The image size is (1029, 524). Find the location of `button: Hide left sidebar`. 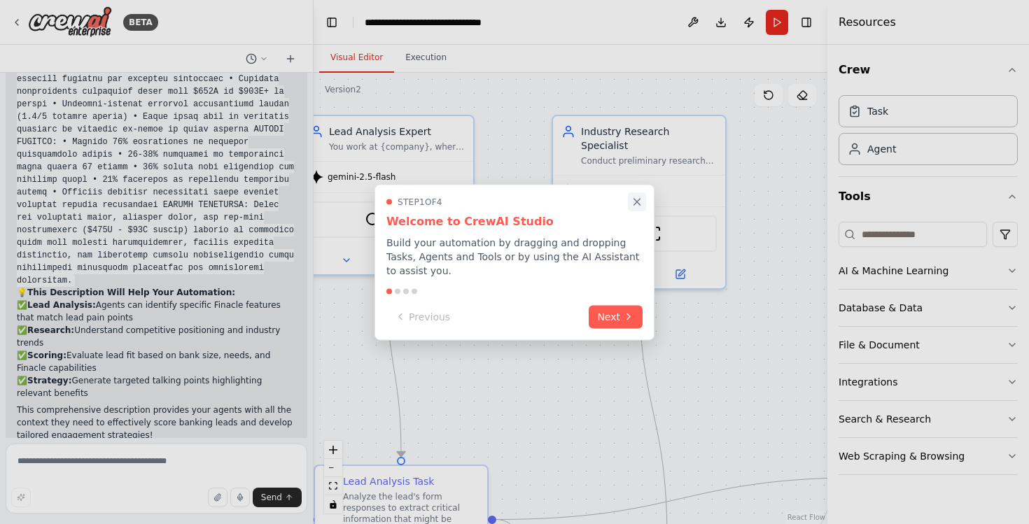

button: Hide left sidebar is located at coordinates (332, 22).